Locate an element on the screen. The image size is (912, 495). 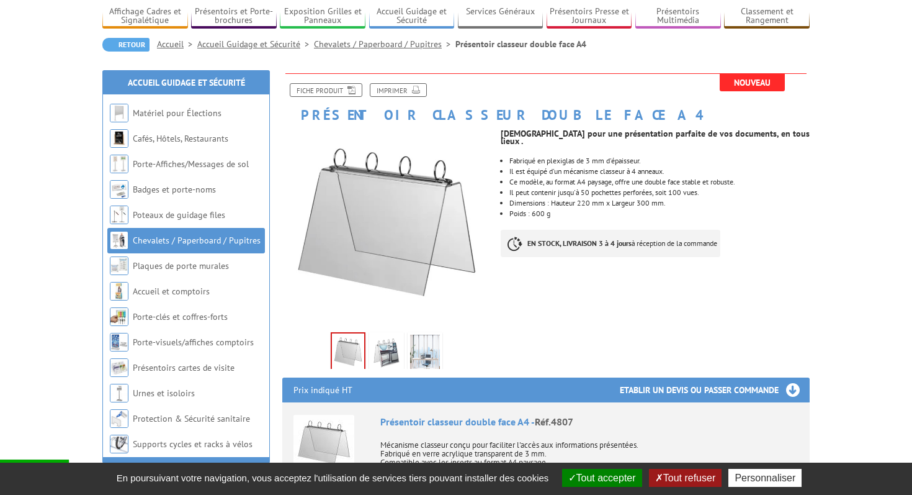
li: Ce modèle, au format A4 paysage, offre une double face stable et robuste. is located at coordinates (660, 182).